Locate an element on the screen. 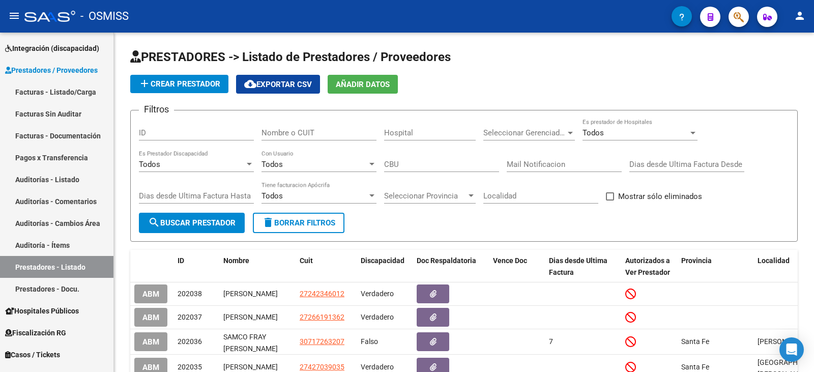 This screenshot has height=372, width=814. span: 27427039035 is located at coordinates (322, 367).